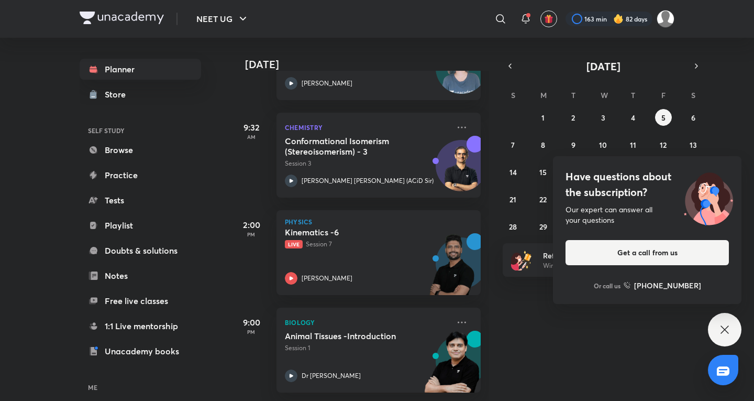 The height and width of the screenshot is (401, 754). What do you see at coordinates (367, 163) in the screenshot?
I see `p: Session 3` at bounding box center [367, 163].